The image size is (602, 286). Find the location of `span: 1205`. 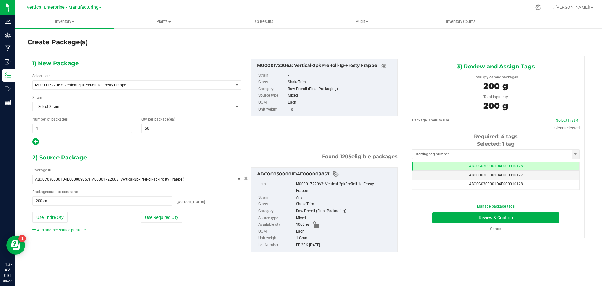

span: 1205 is located at coordinates (346, 156).